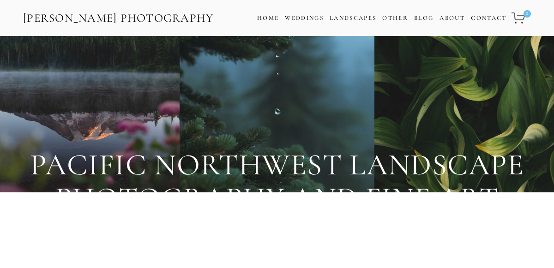 The image size is (554, 268). I want to click on h1: PACIFIC NORTHWEST LANDSCAPE PHOTOGRAPHY AND FINE ART, so click(277, 182).